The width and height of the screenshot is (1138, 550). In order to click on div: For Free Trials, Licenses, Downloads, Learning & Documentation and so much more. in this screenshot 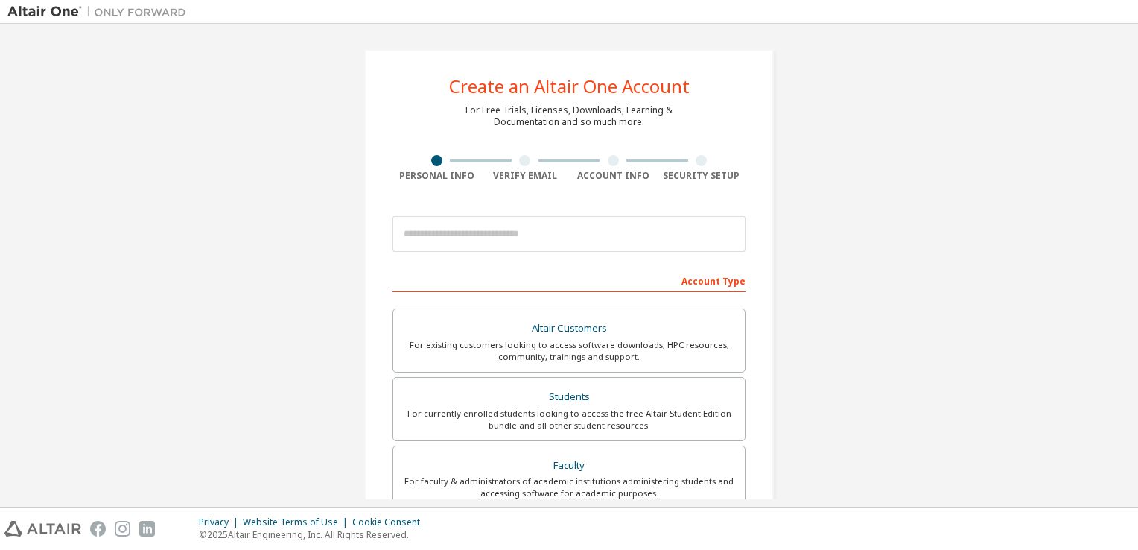, I will do `click(569, 116)`.